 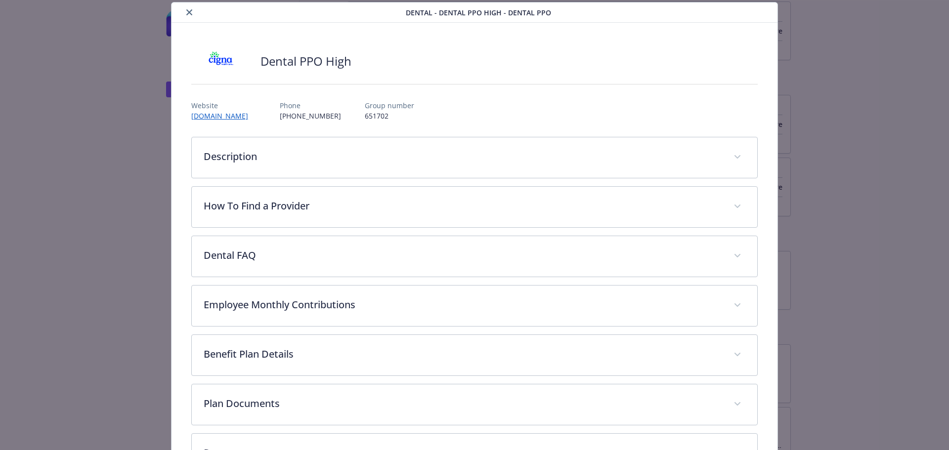 I want to click on div: Plan Documents, so click(x=474, y=405).